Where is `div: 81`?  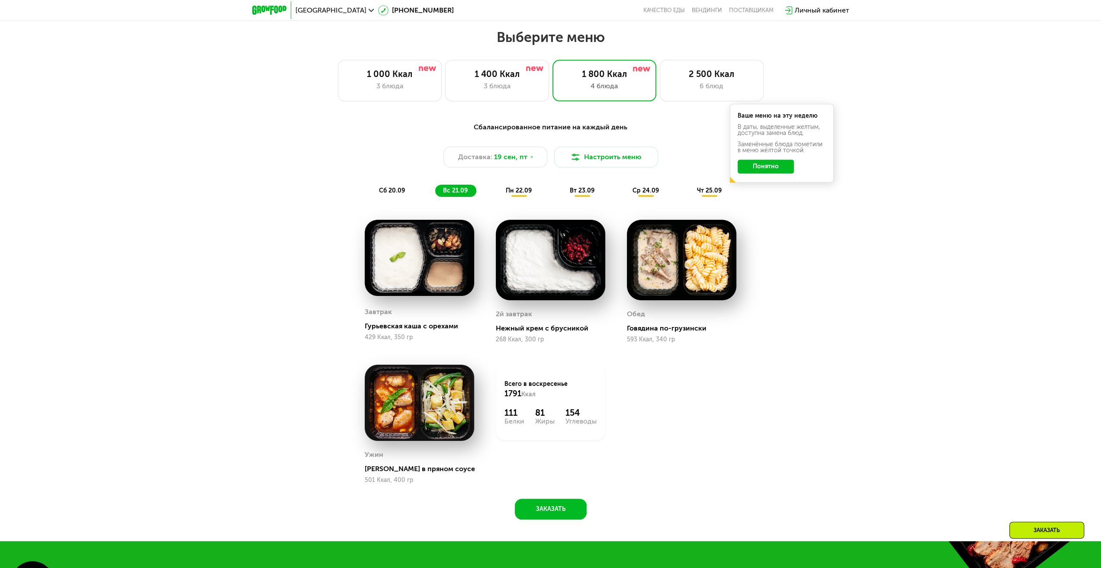
div: 81 is located at coordinates (545, 413).